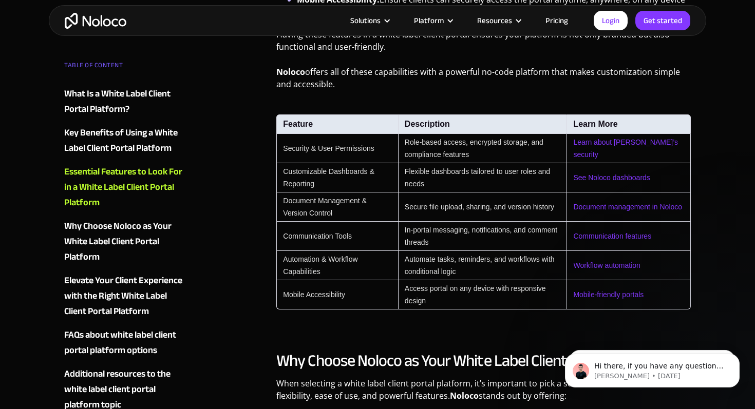 The image size is (755, 409). Describe the element at coordinates (483, 82) in the screenshot. I see `p: offers all of these capabilities with a powerful no-code platform that makes customization simple...` at that location.